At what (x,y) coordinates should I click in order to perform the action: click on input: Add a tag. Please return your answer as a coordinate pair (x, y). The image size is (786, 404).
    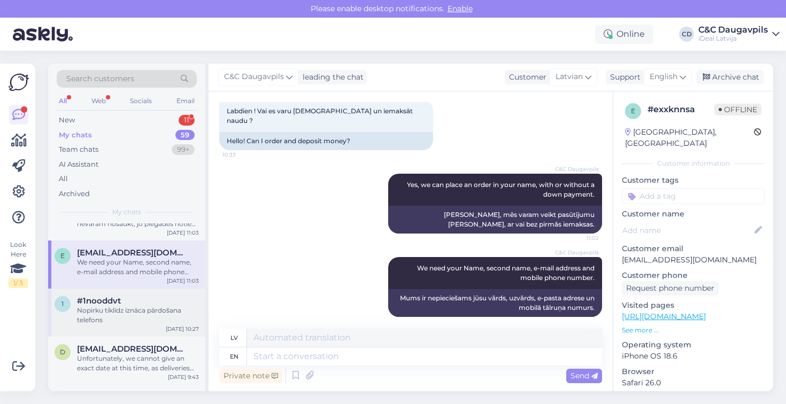
    Looking at the image, I should click on (693, 196).